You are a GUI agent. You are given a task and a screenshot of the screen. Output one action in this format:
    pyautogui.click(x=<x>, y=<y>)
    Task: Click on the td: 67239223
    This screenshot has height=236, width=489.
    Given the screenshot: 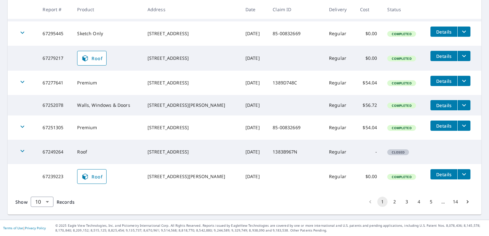 What is the action you would take?
    pyautogui.click(x=55, y=177)
    